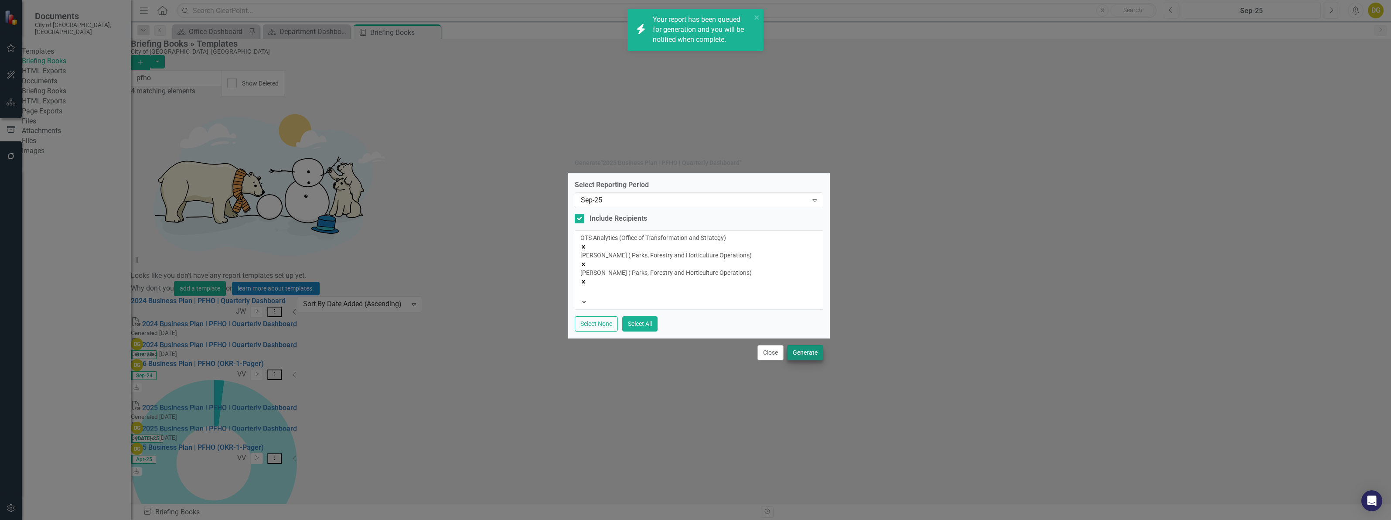 The width and height of the screenshot is (1391, 520). Describe the element at coordinates (699, 264) in the screenshot. I see `div: Remove Shanon Kalra-Ramjoo ( Parks, Forestry and Horticulture Operations)` at that location.